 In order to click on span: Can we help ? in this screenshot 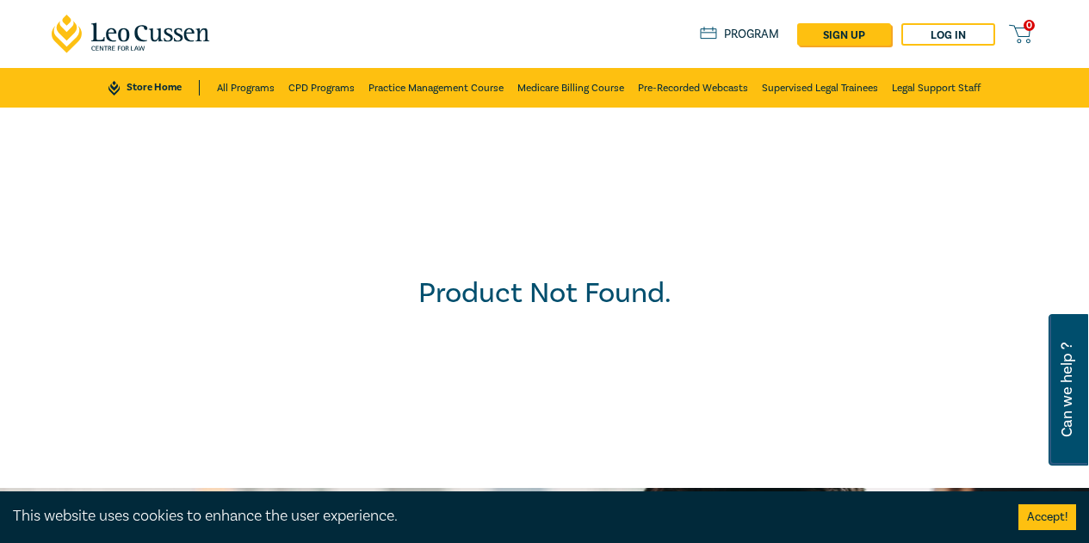, I will do `click(1066, 390)`.